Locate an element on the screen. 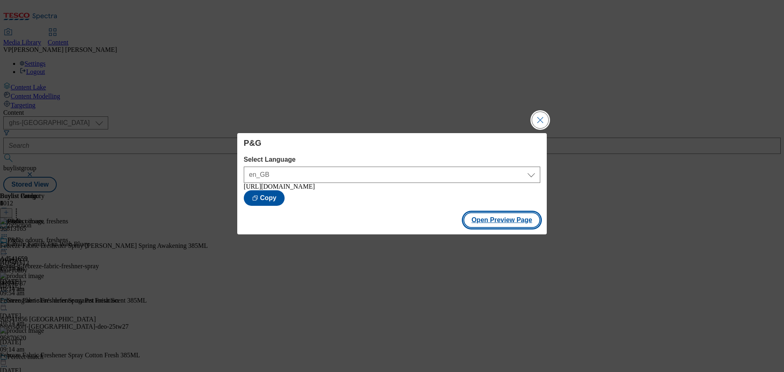 Image resolution: width=784 pixels, height=372 pixels. label: Select Language is located at coordinates (392, 160).